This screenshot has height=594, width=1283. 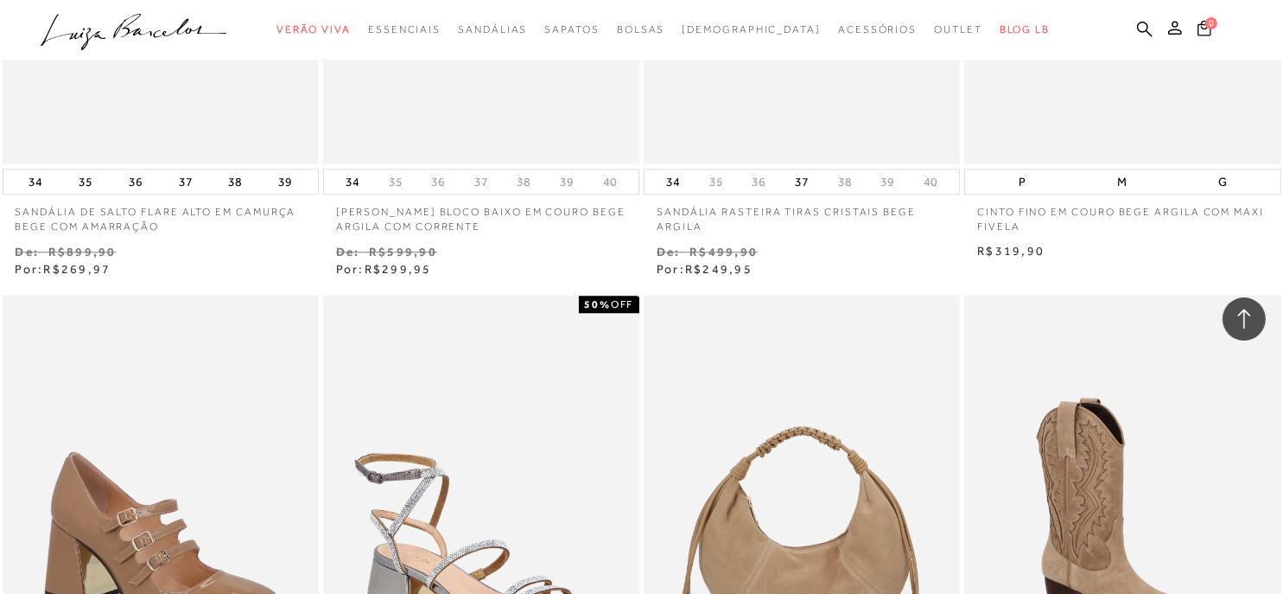 I want to click on span: R$299,95, so click(x=398, y=269).